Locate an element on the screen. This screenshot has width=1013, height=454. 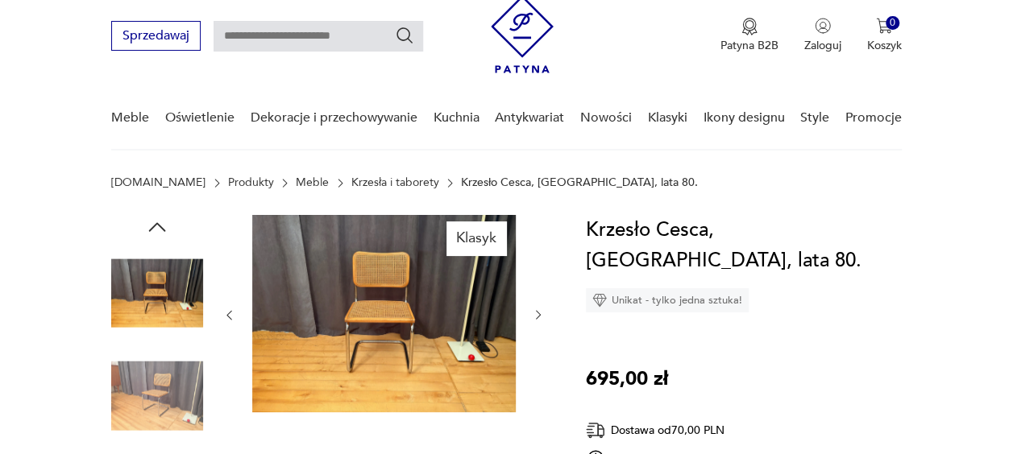
p: Koszyk is located at coordinates (884, 45).